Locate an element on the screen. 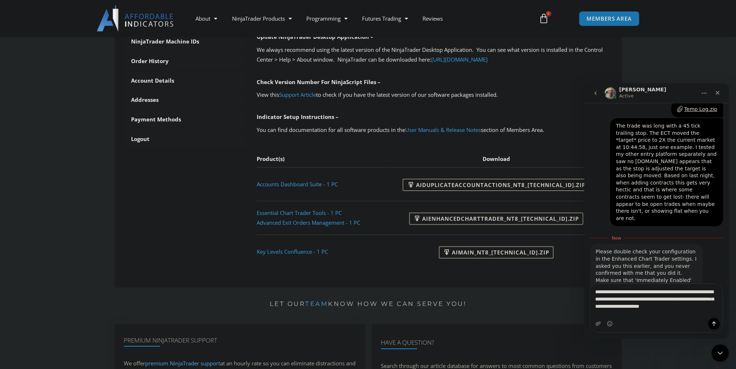 This screenshot has height=369, width=736. a: Payment Methods is located at coordinates (185, 119).